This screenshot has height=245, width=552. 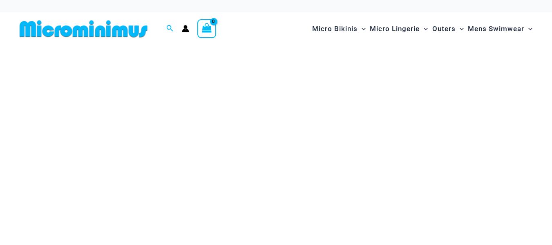 I want to click on img: MM SHOP LOGO FLAT, so click(x=83, y=29).